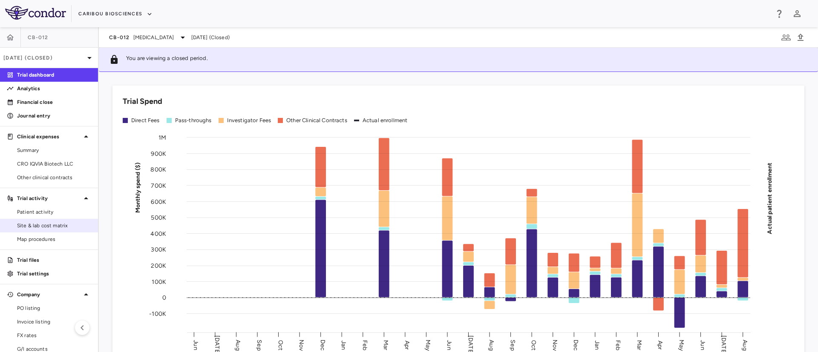 Image resolution: width=818 pixels, height=352 pixels. Describe the element at coordinates (158, 250) in the screenshot. I see `tspan: 300K` at that location.